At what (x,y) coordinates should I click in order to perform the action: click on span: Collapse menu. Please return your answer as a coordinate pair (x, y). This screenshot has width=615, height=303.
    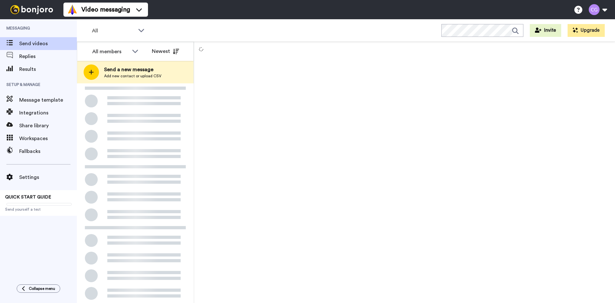
    Looking at the image, I should click on (42, 288).